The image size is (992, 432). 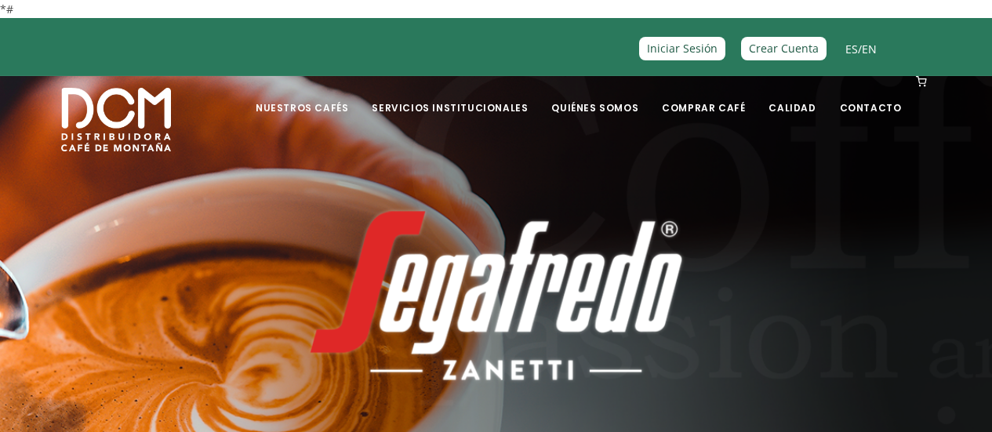 I want to click on a: Nuestros Cafés, so click(x=302, y=96).